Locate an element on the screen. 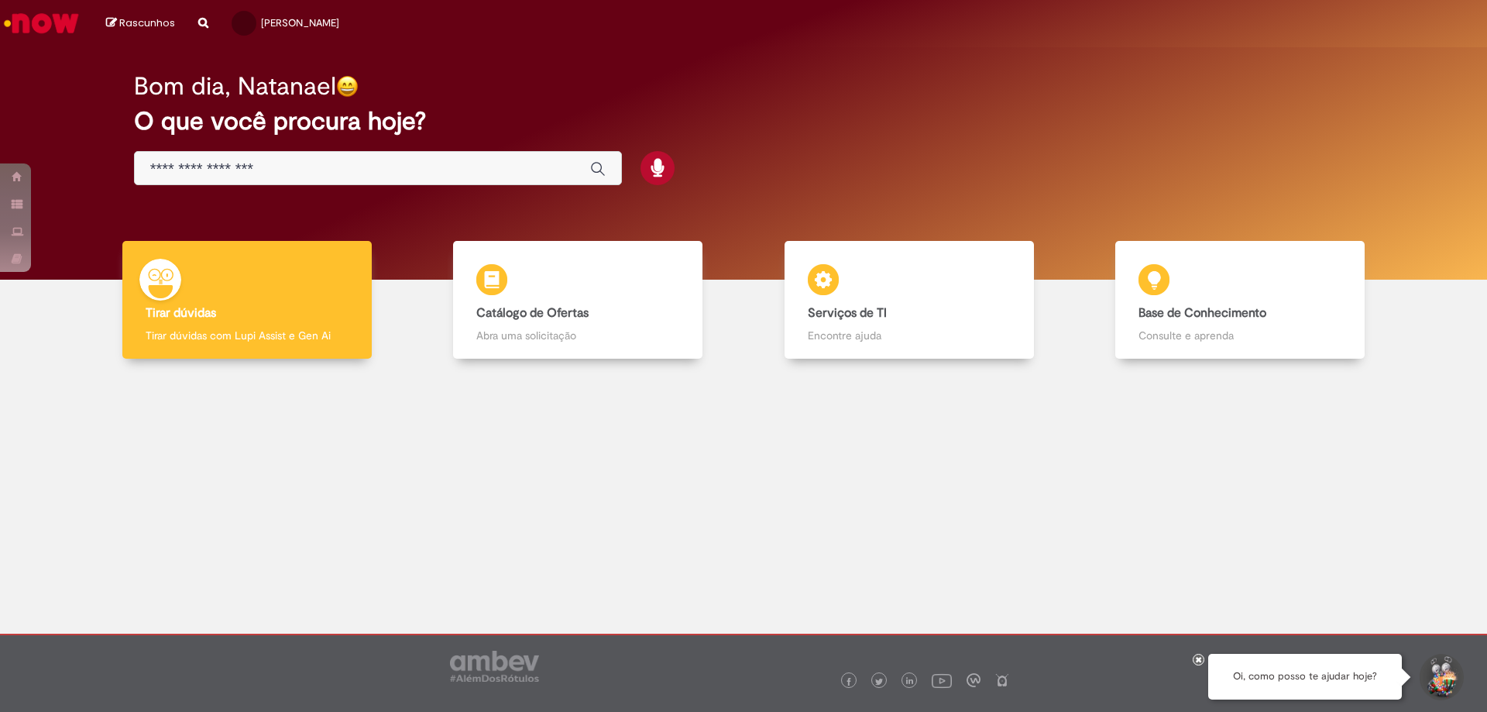  a: Catálogo de Ofertas Abra uma solicitação is located at coordinates (579, 300).